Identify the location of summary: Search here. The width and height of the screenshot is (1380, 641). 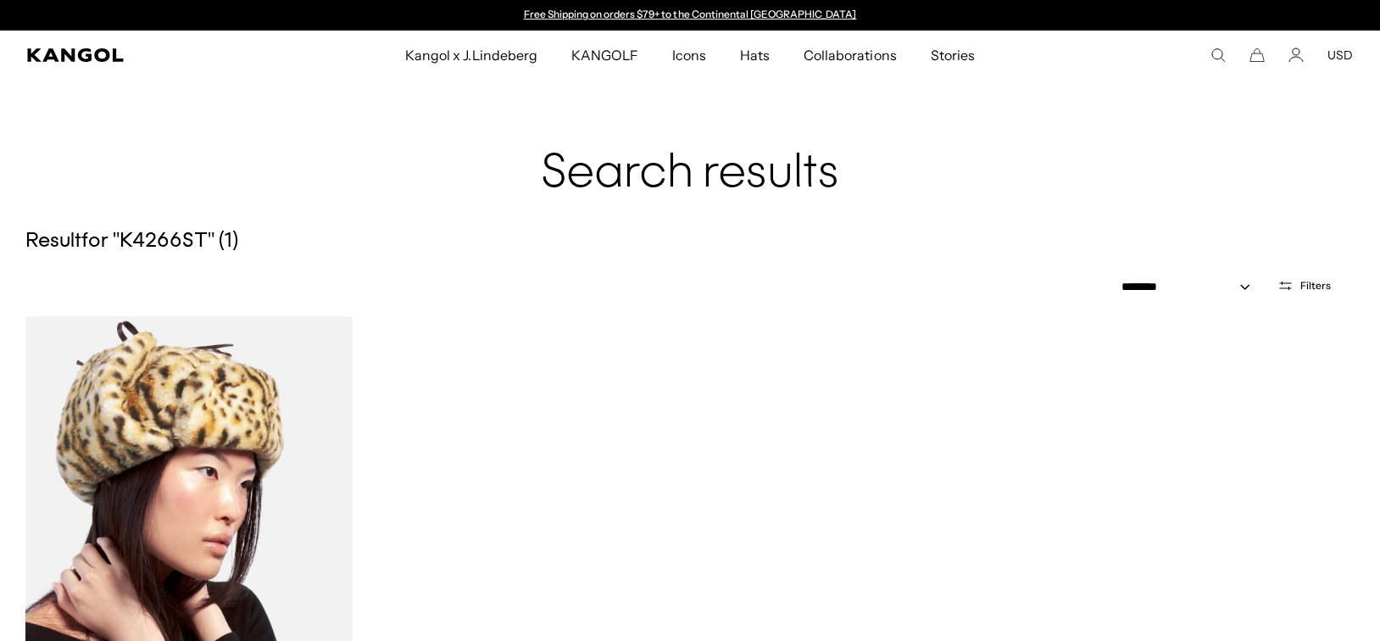
(1218, 55).